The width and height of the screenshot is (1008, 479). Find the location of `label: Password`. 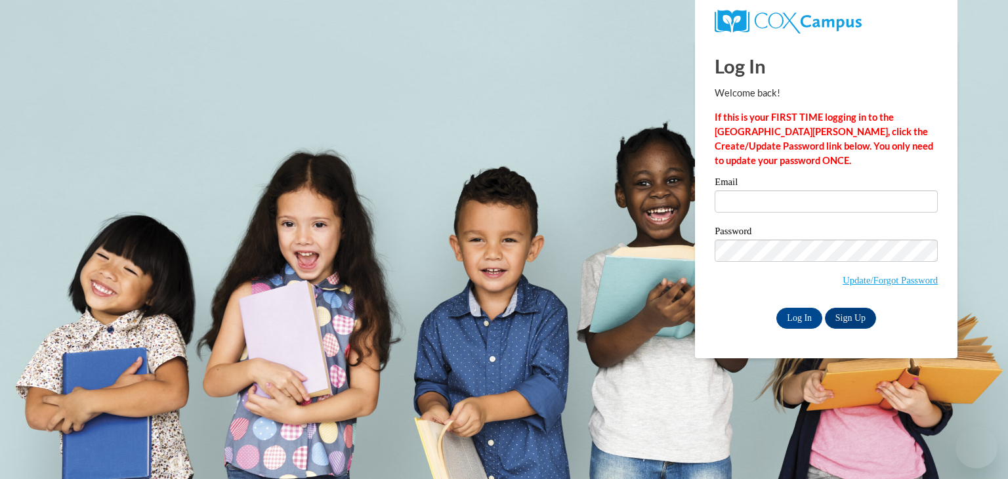

label: Password is located at coordinates (826, 233).